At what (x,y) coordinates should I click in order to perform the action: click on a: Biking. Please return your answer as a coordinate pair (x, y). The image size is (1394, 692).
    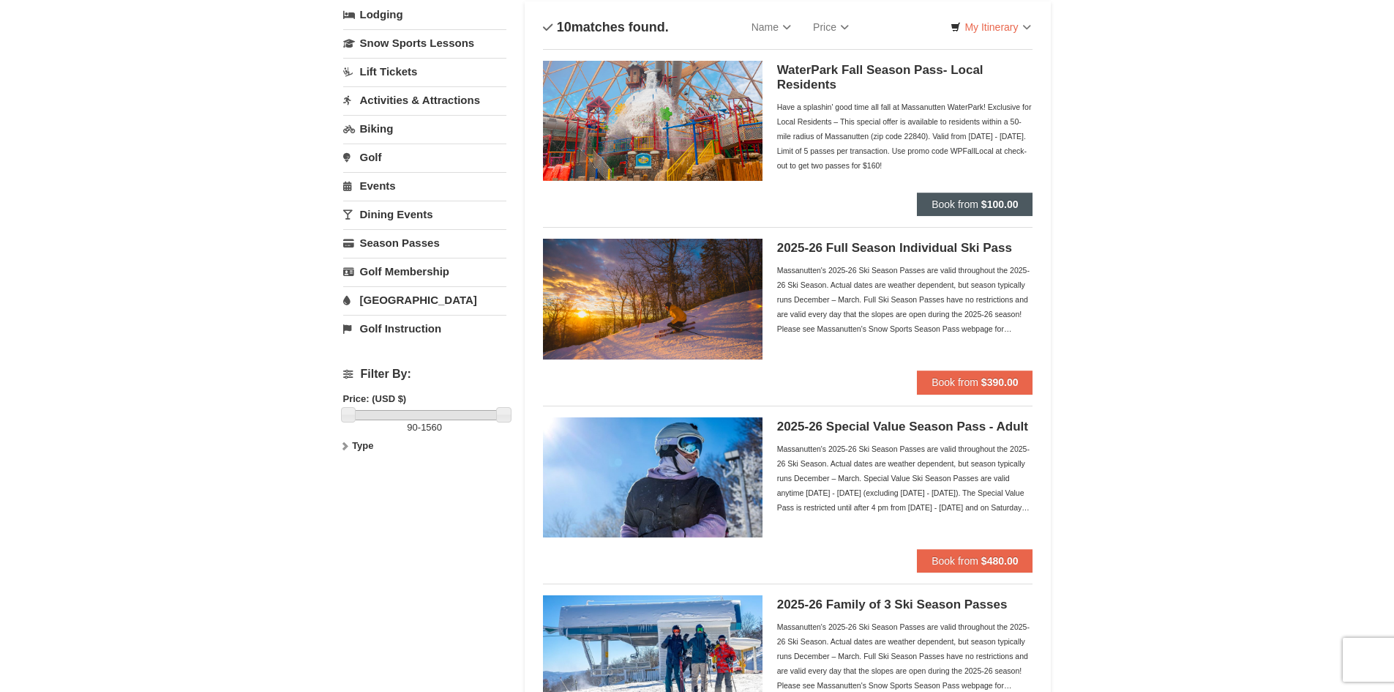
    Looking at the image, I should click on (424, 128).